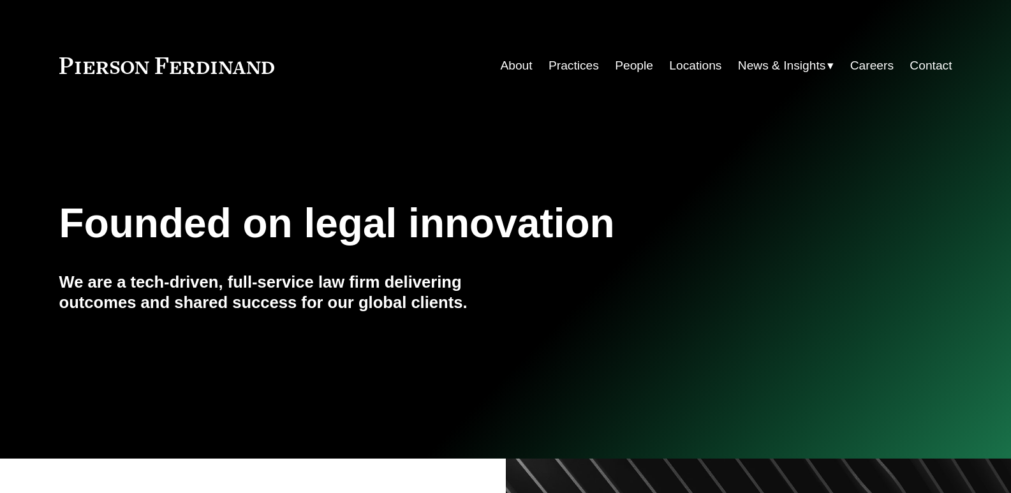 This screenshot has height=493, width=1011. I want to click on a: Practices, so click(574, 66).